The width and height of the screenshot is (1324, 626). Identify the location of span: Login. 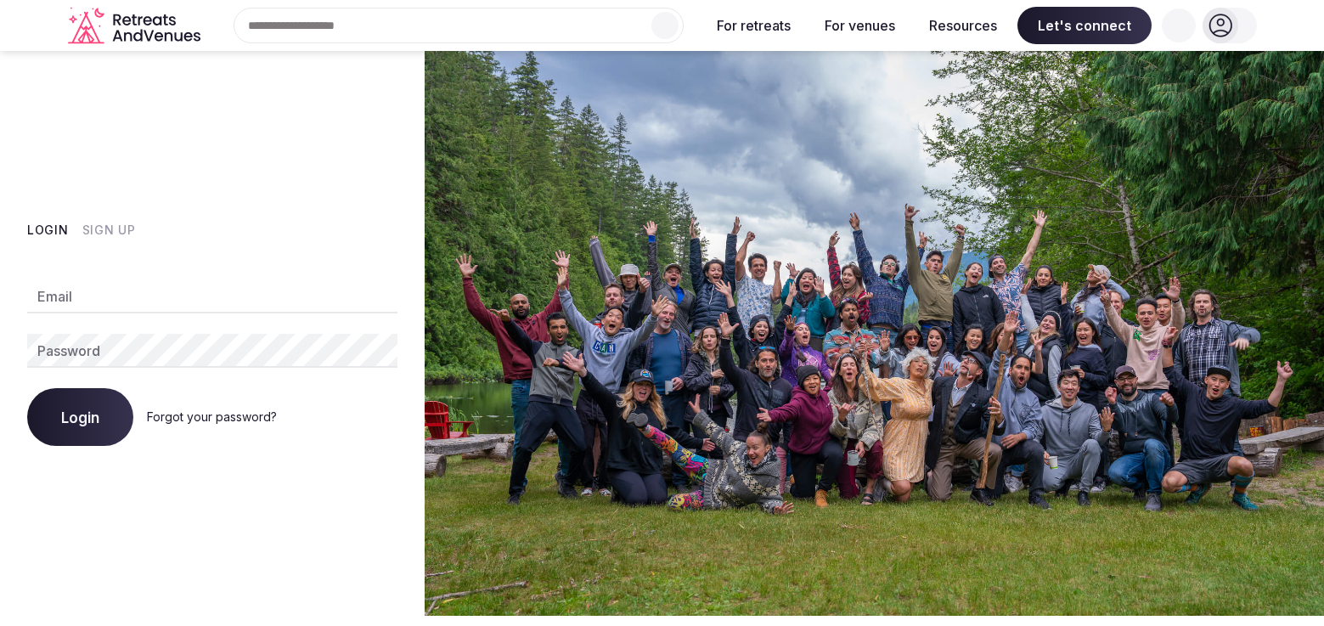
(80, 417).